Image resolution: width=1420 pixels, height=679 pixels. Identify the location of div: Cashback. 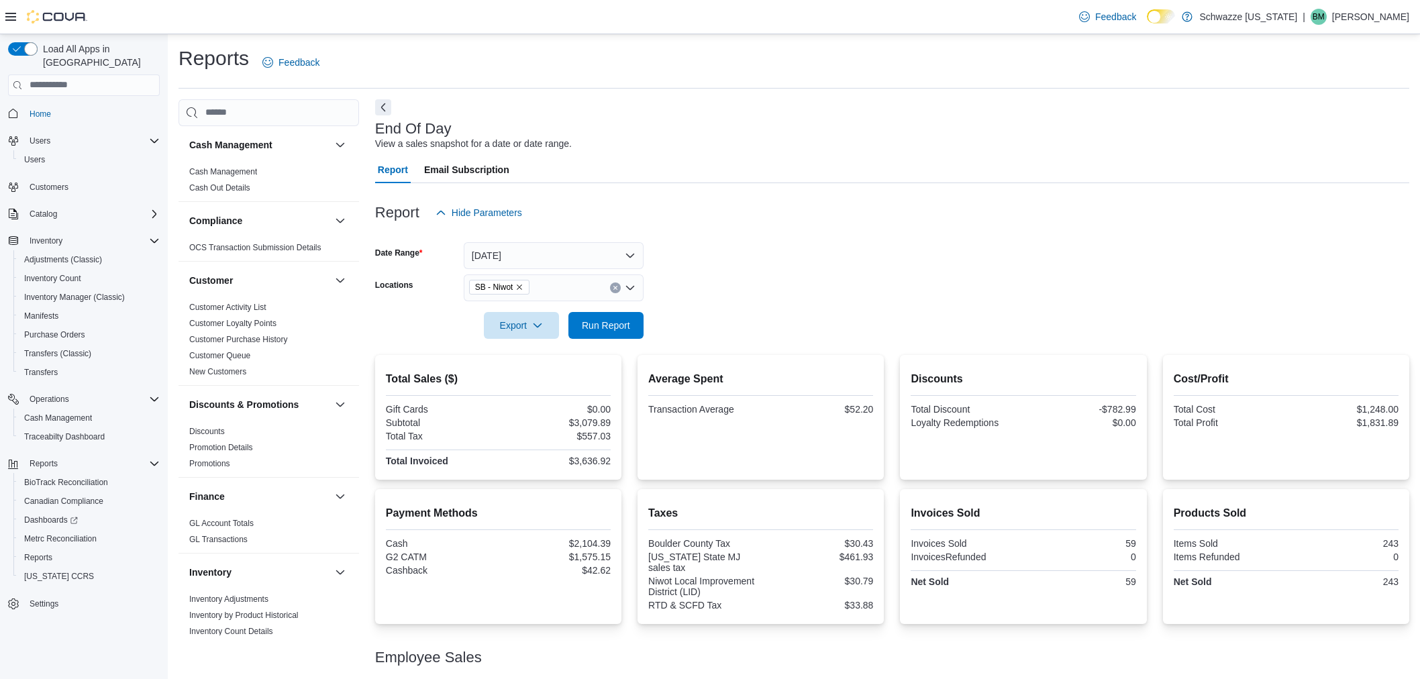
(441, 571).